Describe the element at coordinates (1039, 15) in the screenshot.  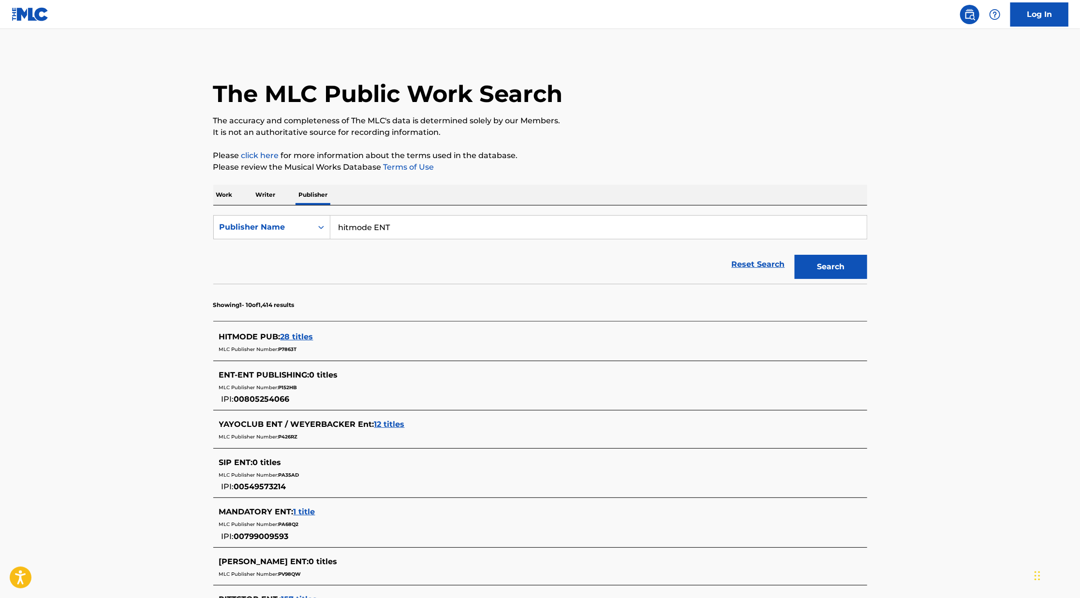
I see `a: Log In` at that location.